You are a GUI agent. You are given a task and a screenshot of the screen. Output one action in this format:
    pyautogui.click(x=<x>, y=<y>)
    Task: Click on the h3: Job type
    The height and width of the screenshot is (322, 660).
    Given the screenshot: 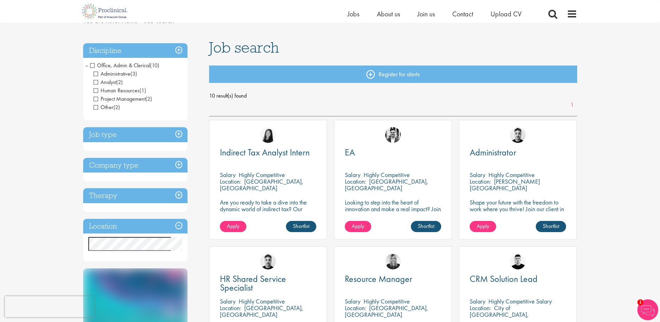 What is the action you would take?
    pyautogui.click(x=135, y=134)
    